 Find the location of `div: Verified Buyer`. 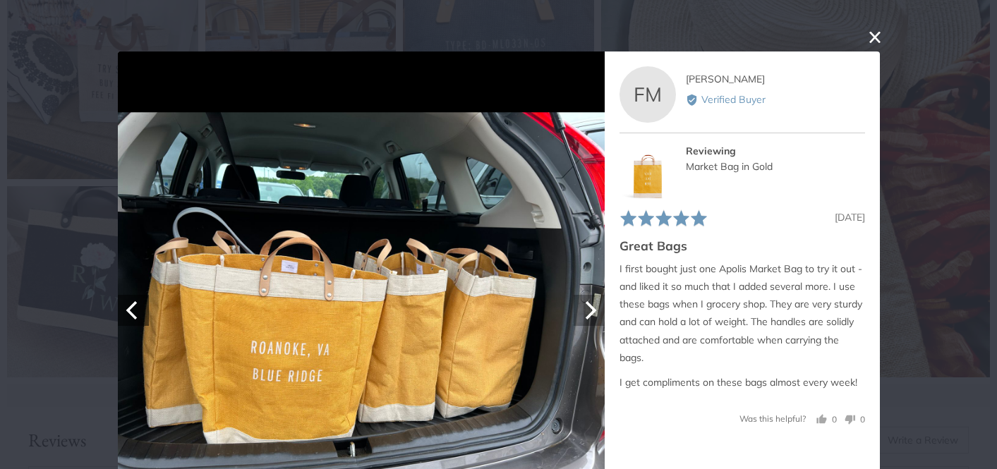

div: Verified Buyer is located at coordinates (774, 100).